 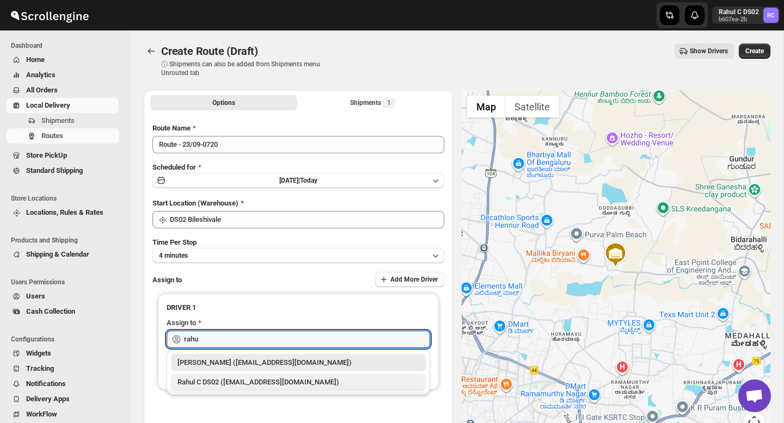 What do you see at coordinates (63, 255) in the screenshot?
I see `button: Shipping & Calendar` at bounding box center [63, 255].